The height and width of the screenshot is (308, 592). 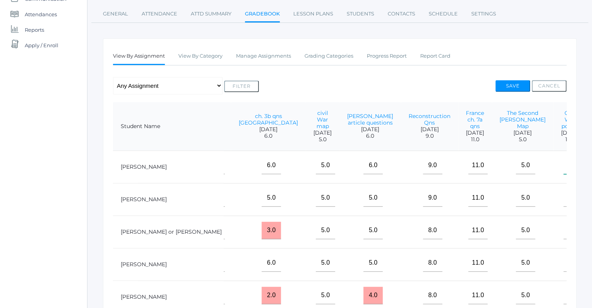 What do you see at coordinates (475, 139) in the screenshot?
I see `span: 11.0` at bounding box center [475, 139].